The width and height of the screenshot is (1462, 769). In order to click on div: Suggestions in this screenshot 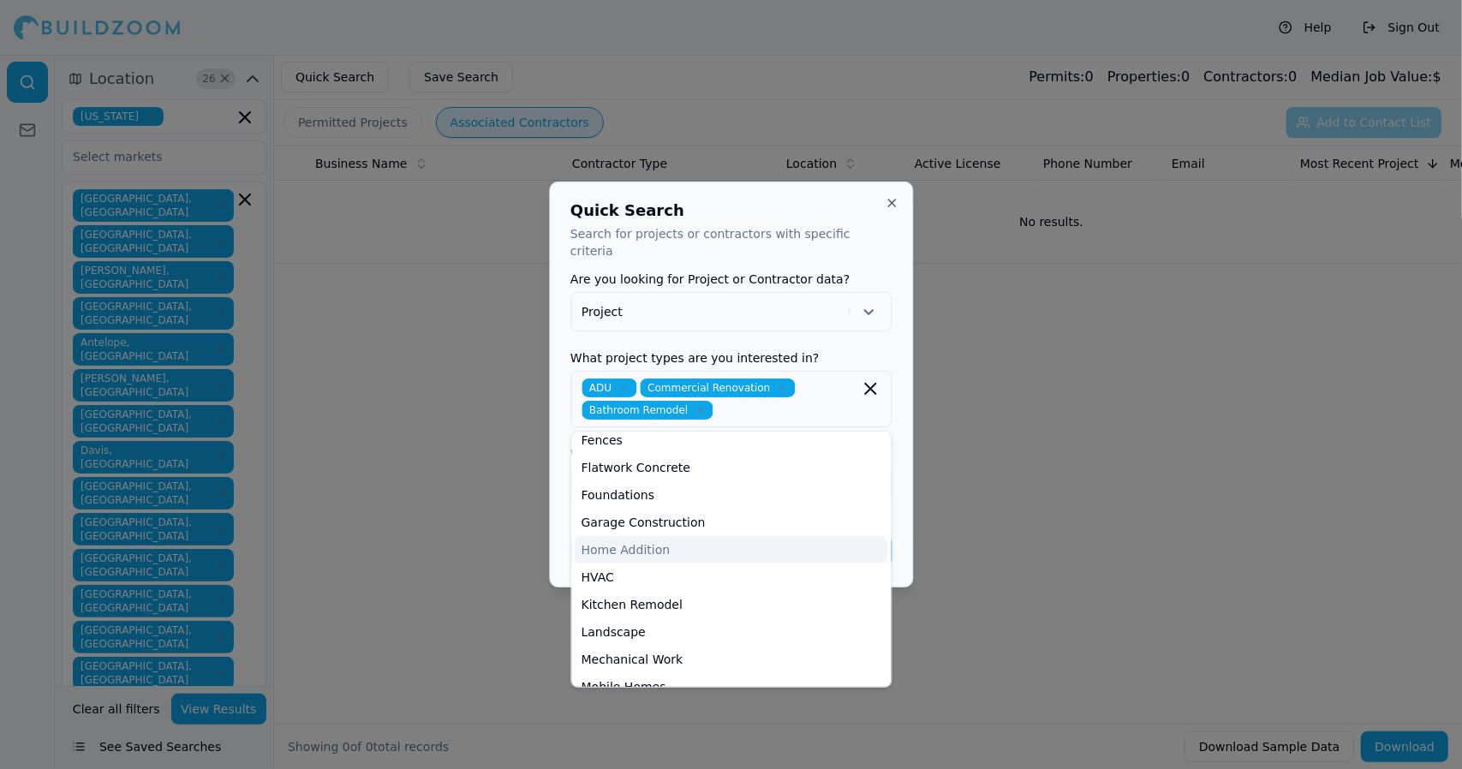, I will do `click(731, 559)`.